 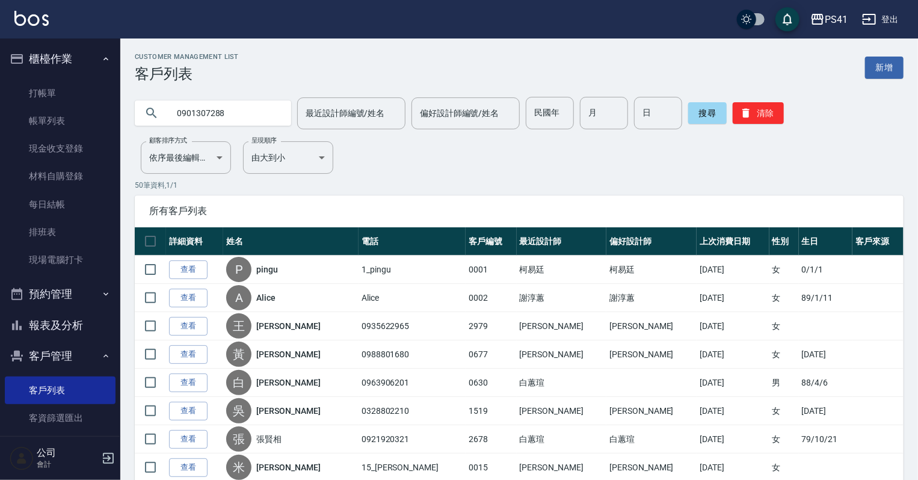 What do you see at coordinates (491, 241) in the screenshot?
I see `th: 客戶編號` at bounding box center [491, 241].